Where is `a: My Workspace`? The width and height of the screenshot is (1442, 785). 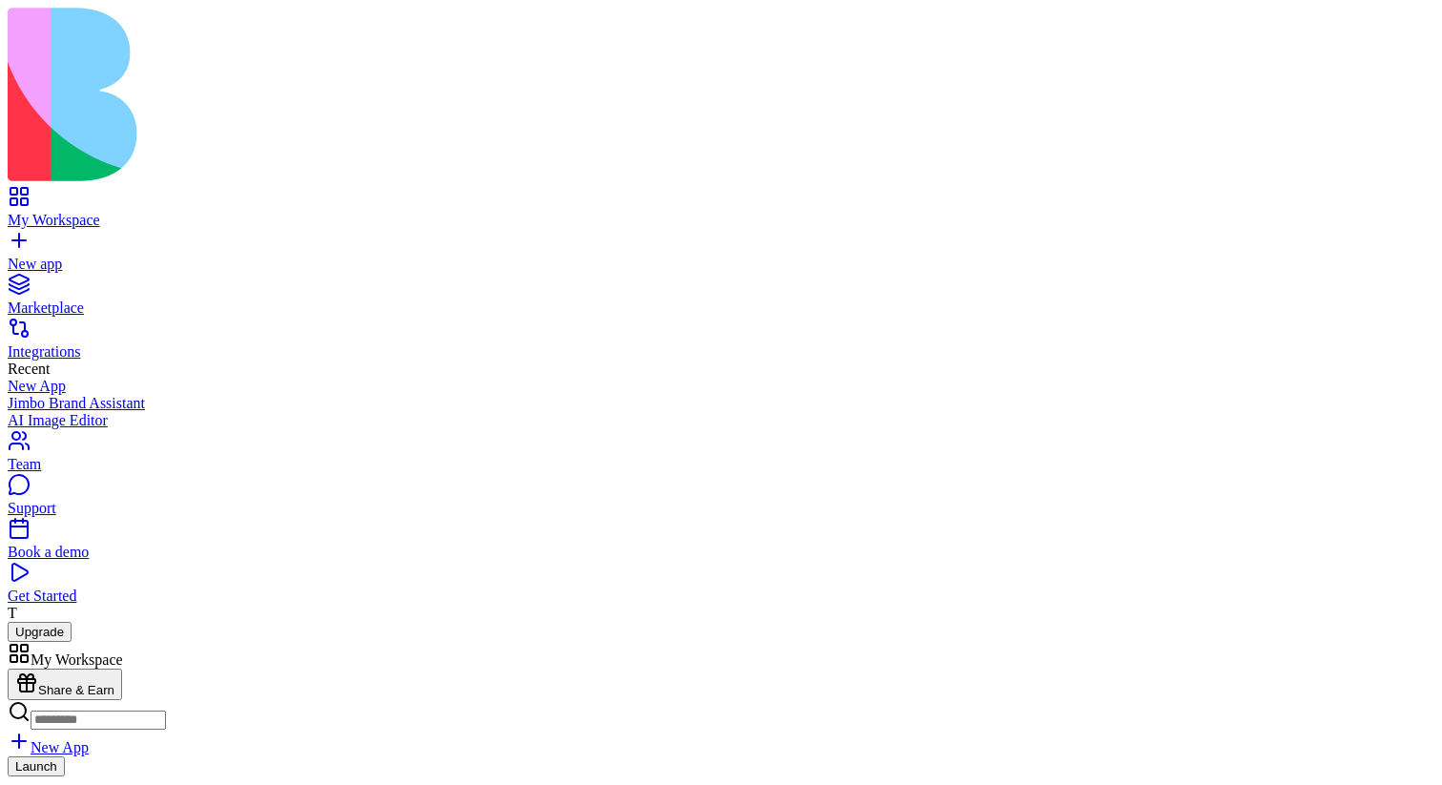
a: My Workspace is located at coordinates (721, 212).